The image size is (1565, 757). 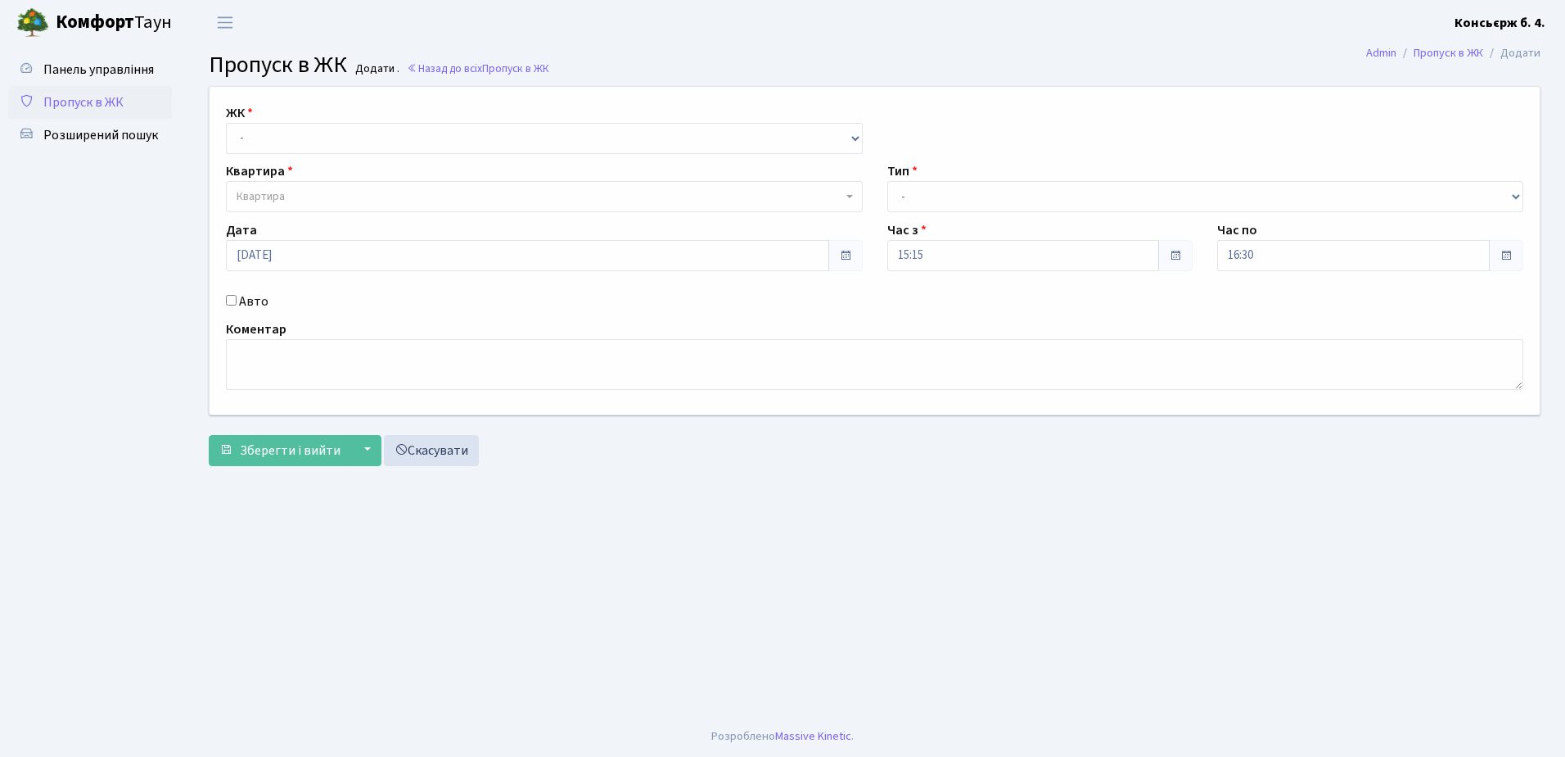 I want to click on label: Час по, so click(x=1237, y=230).